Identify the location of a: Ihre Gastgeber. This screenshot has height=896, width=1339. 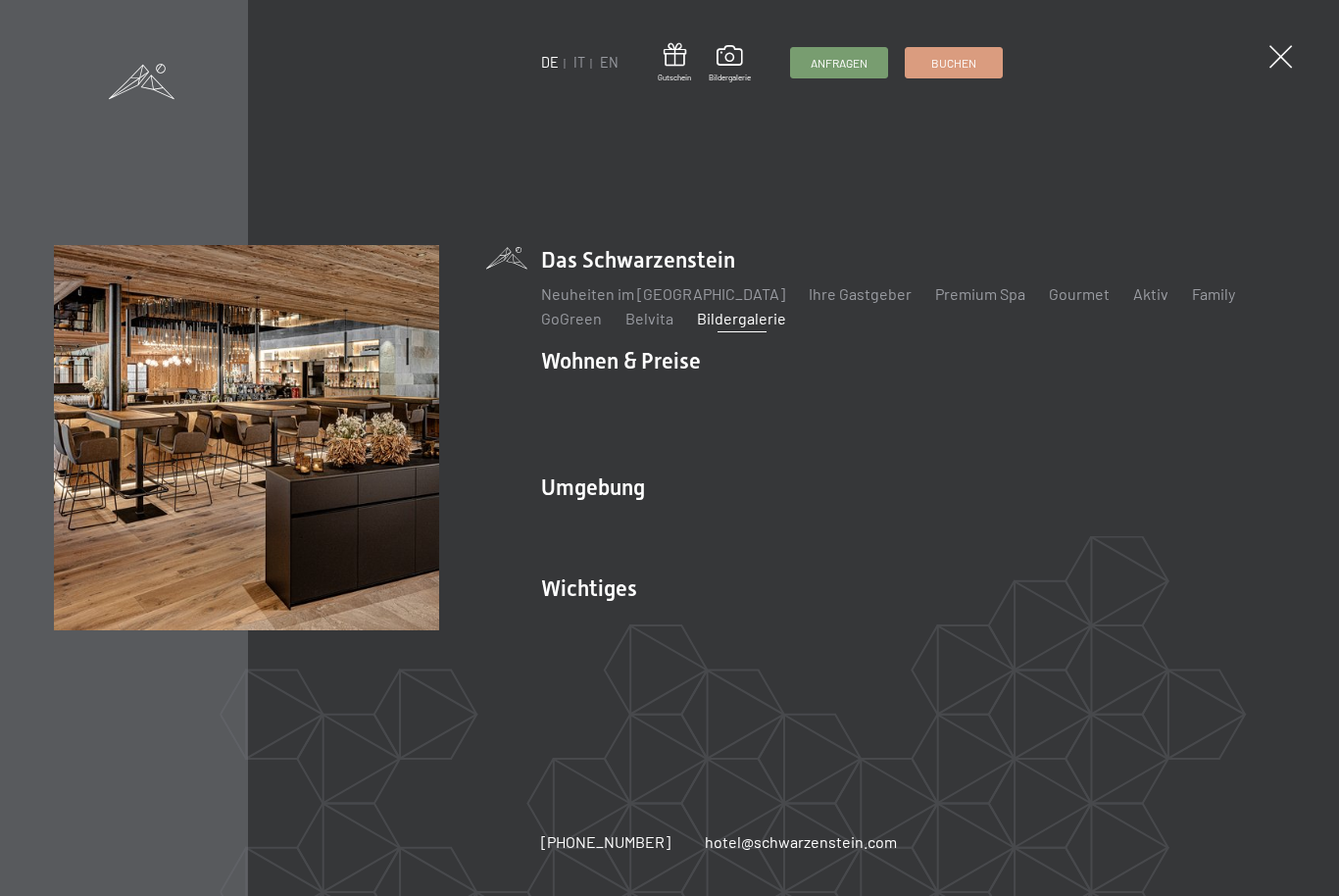
(859, 293).